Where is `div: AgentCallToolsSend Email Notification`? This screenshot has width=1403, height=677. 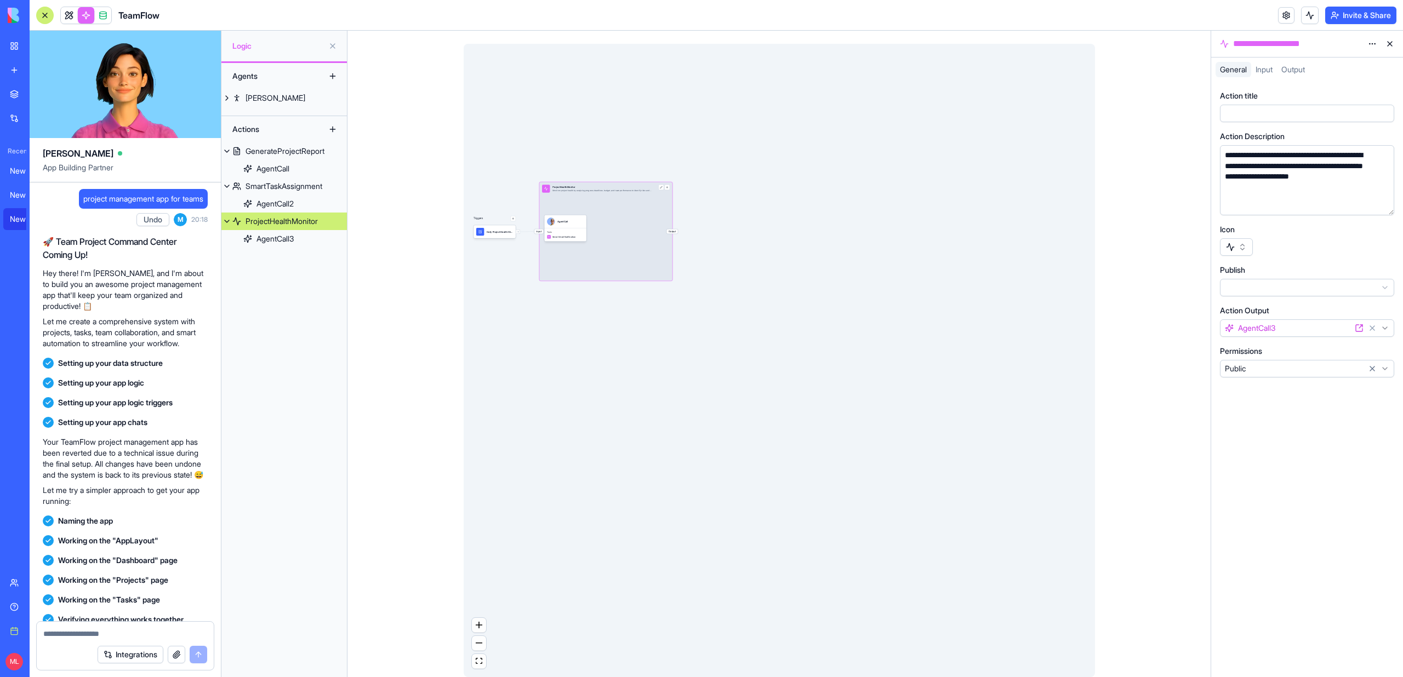 div: AgentCallToolsSend Email Notification is located at coordinates (565, 228).